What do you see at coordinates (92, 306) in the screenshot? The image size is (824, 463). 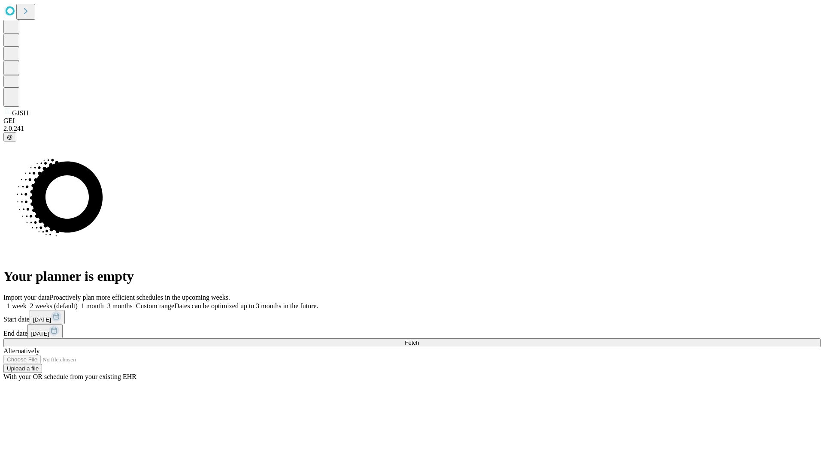 I see `span: 1 month` at bounding box center [92, 306].